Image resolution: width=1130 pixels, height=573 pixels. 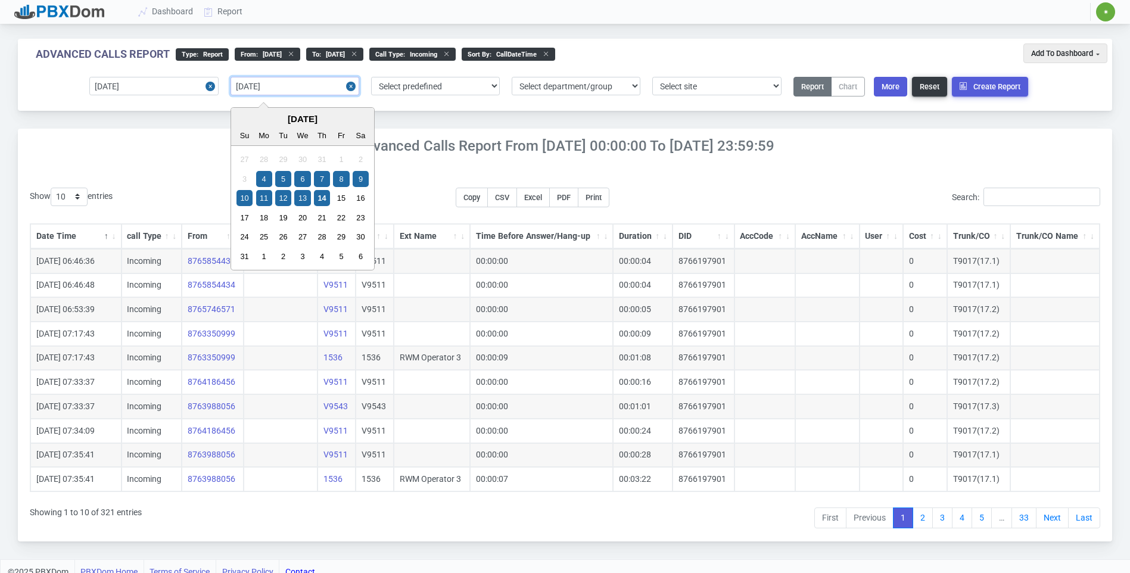 I want to click on div: Choose Sunday, August 10th, 2025, so click(x=244, y=198).